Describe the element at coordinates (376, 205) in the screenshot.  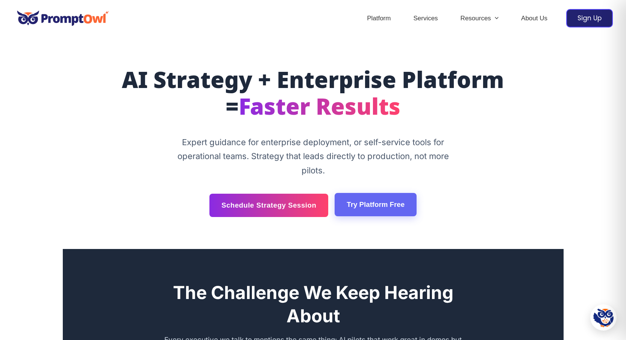
I see `a: Try Platform Free` at that location.